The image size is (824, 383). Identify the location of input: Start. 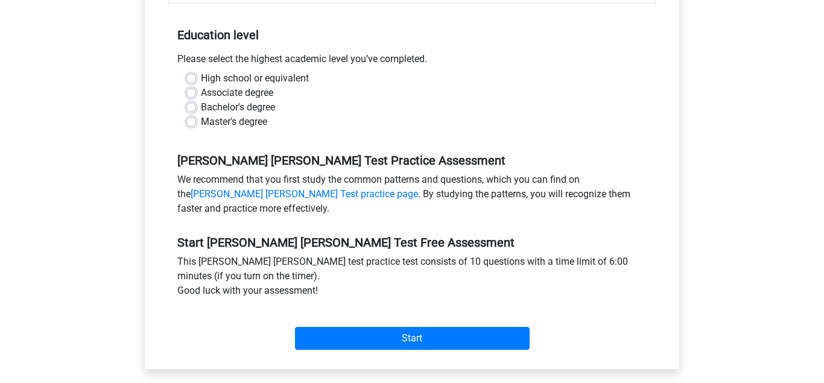
(412, 338).